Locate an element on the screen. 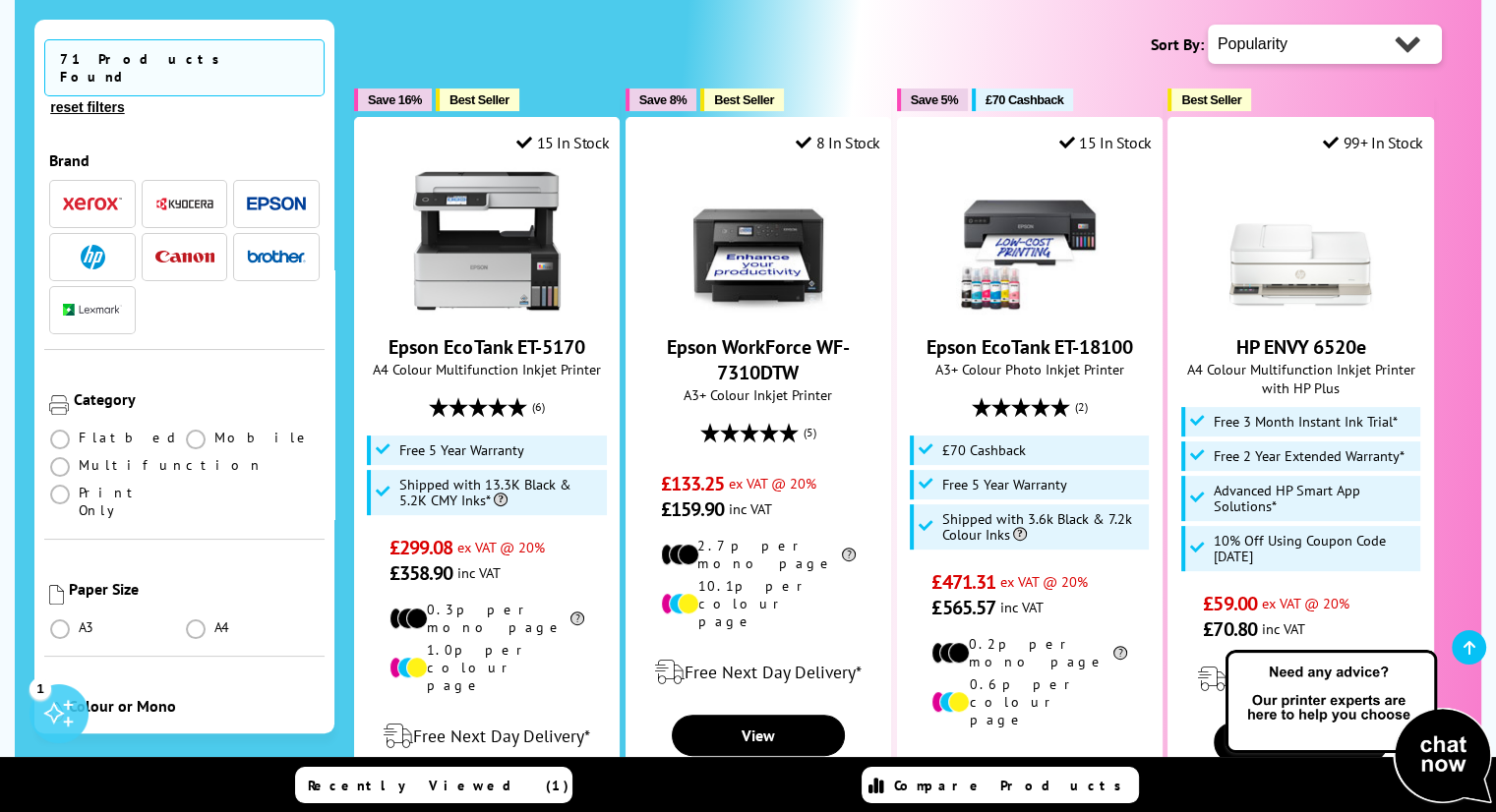  span: (2) is located at coordinates (1082, 407).